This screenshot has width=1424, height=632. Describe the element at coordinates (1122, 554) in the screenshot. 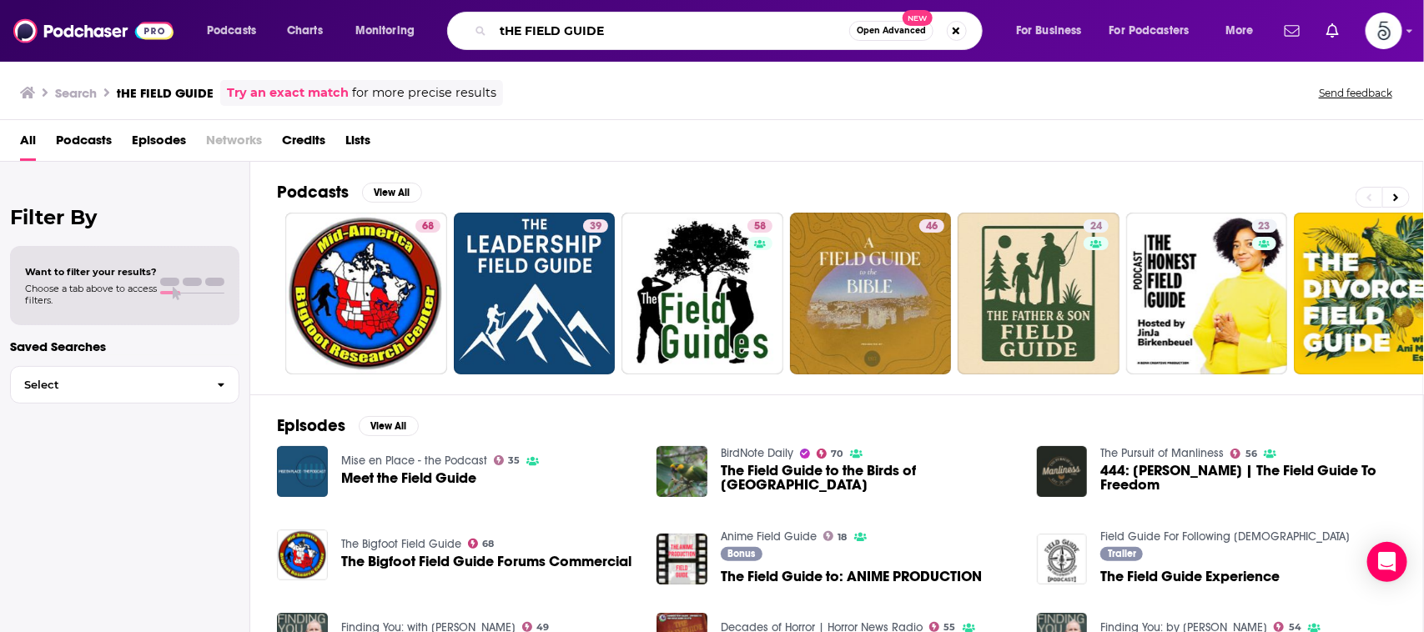

I see `span: Trailer` at that location.